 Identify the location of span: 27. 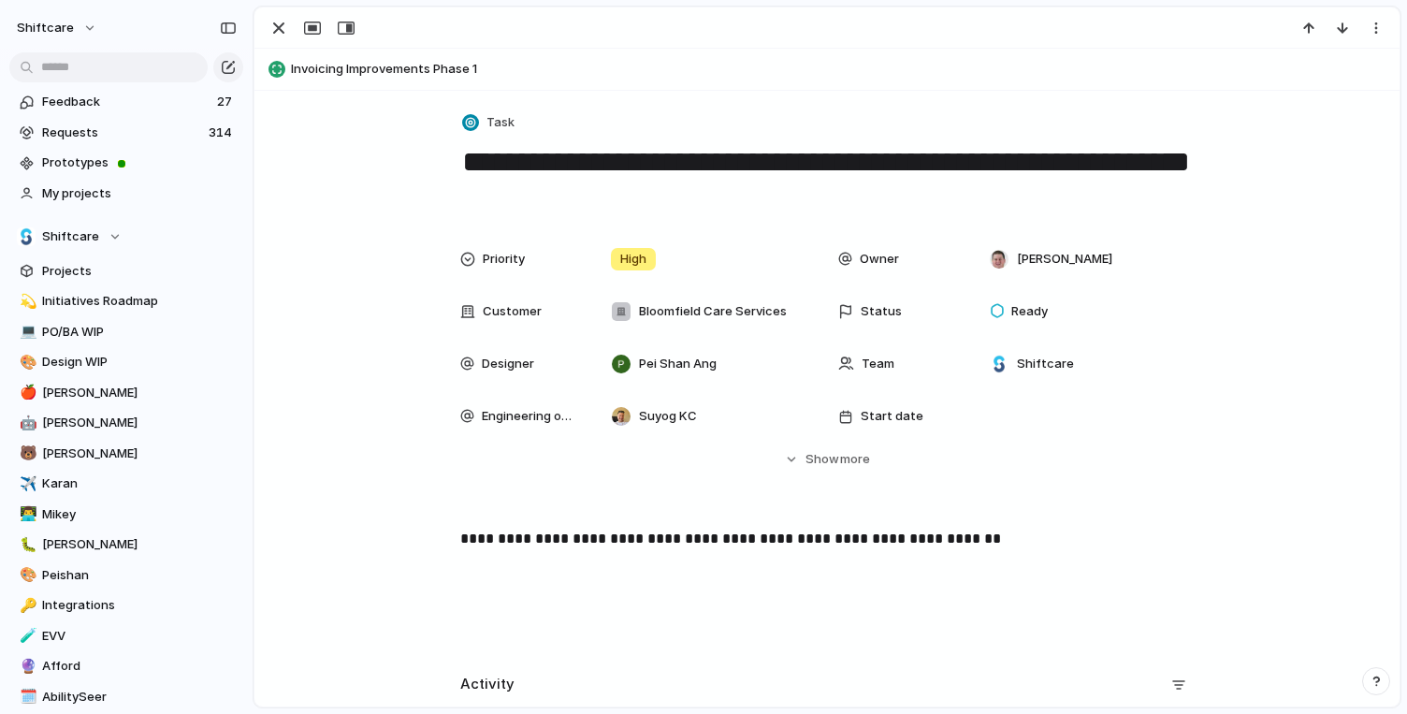
(226, 102).